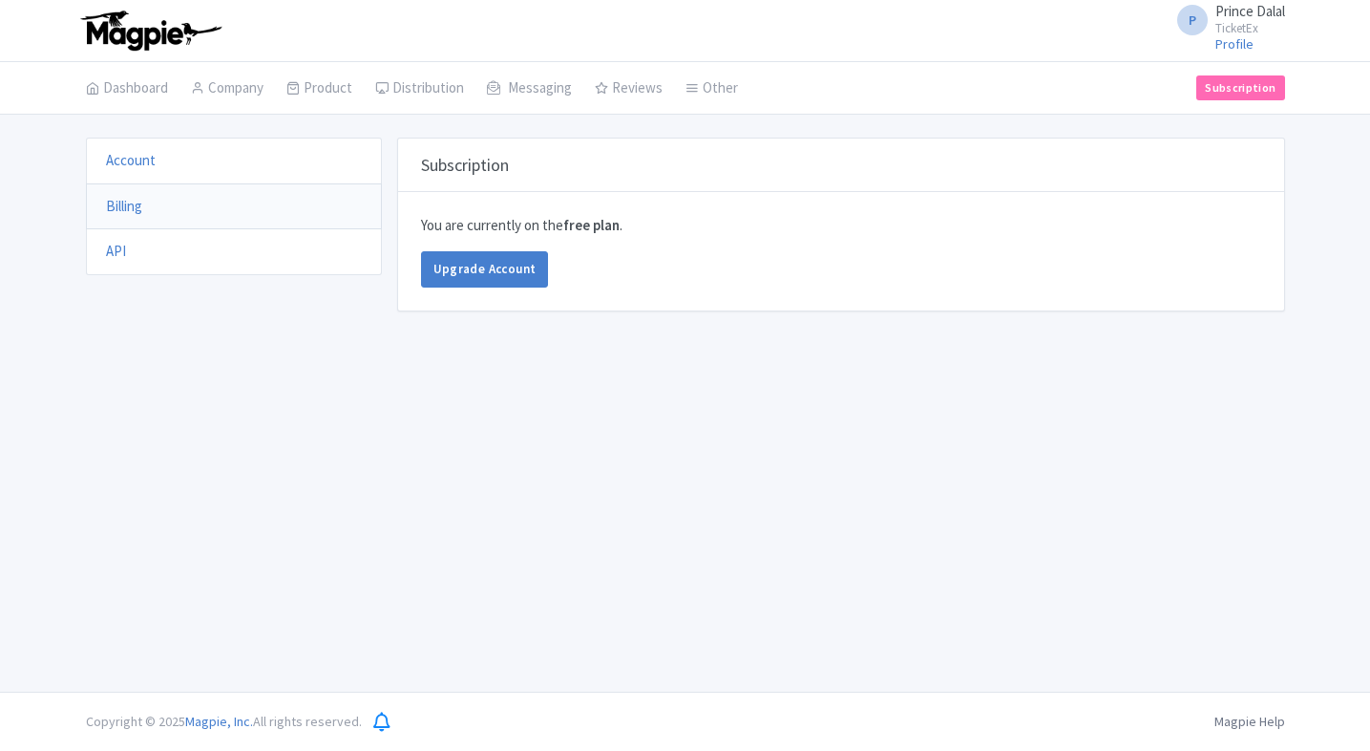 This screenshot has width=1370, height=751. Describe the element at coordinates (1250, 721) in the screenshot. I see `a: Magpie Help` at that location.